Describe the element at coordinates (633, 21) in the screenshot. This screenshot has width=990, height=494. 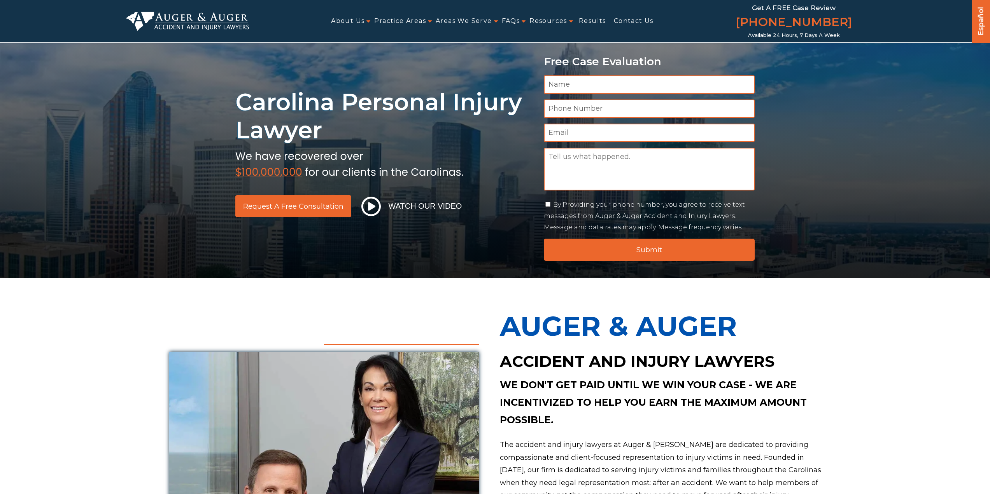
I see `a: Contact Us` at that location.